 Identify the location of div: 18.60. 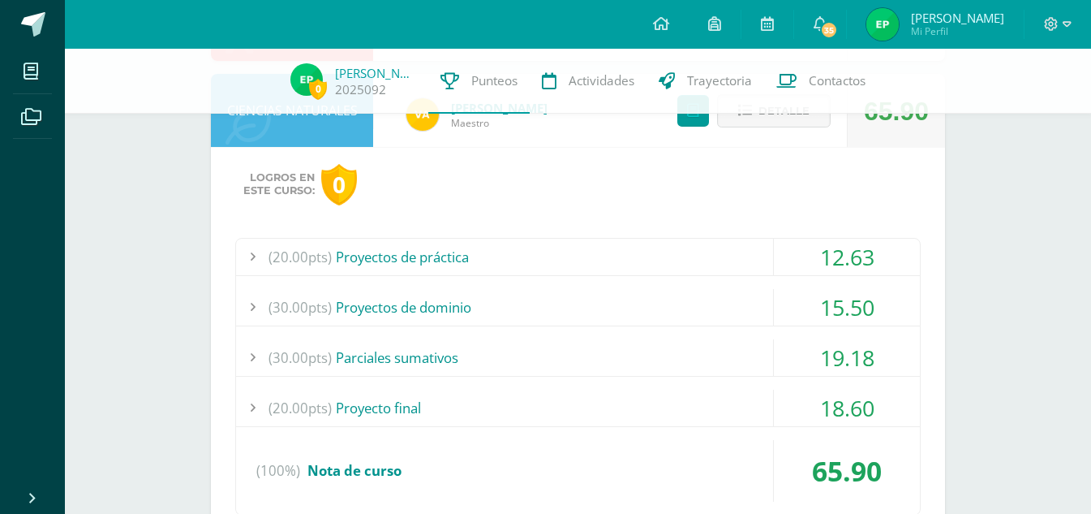
(847, 407).